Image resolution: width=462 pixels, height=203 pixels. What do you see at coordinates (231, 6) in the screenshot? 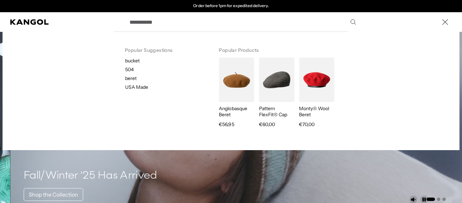
I see `p: Order before 1pm for expedited delivery.` at bounding box center [231, 6].